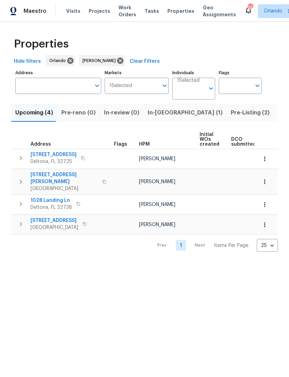 The width and height of the screenshot is (289, 377). What do you see at coordinates (194, 73) in the screenshot?
I see `label: Individuals` at bounding box center [194, 73].